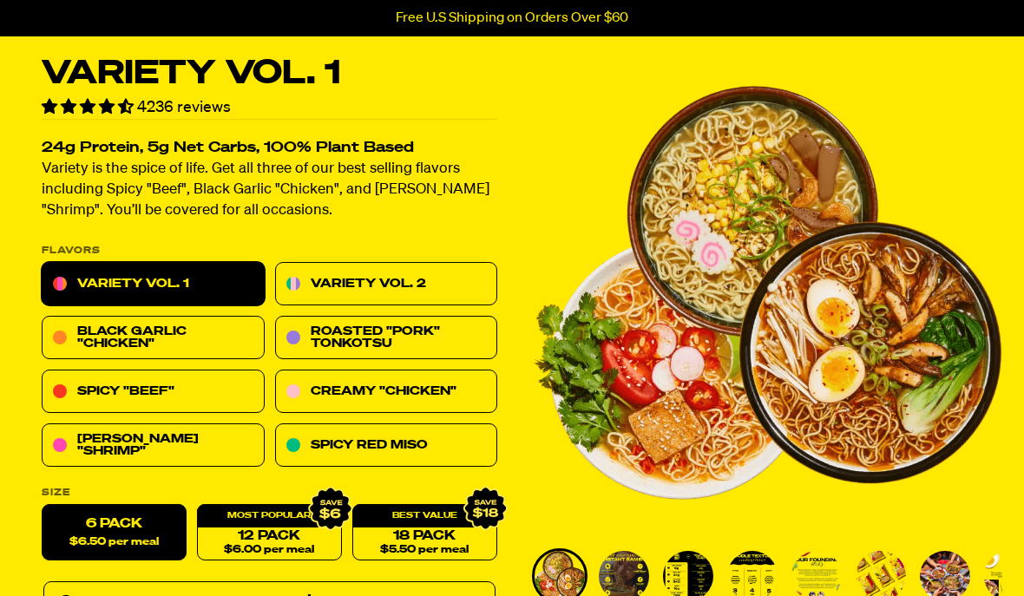  What do you see at coordinates (153, 392) in the screenshot?
I see `a: Spicy "Beef"` at bounding box center [153, 392].